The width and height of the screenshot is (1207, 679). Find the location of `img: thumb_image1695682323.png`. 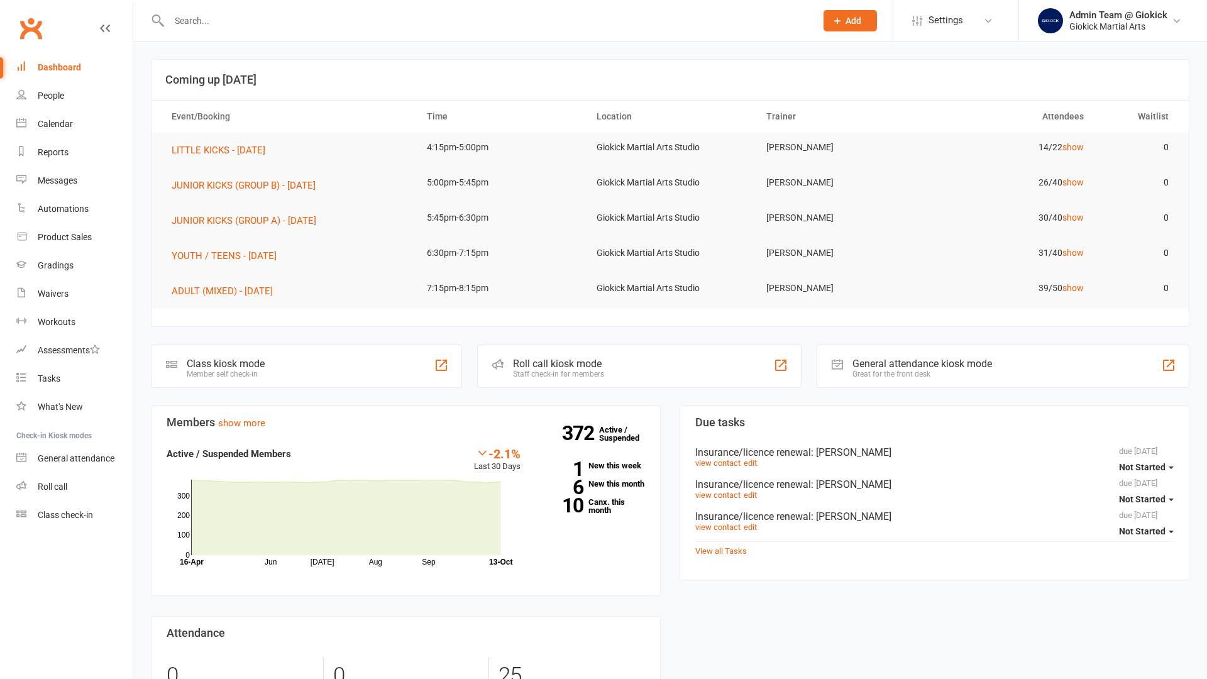

img: thumb_image1695682323.png is located at coordinates (1051, 21).